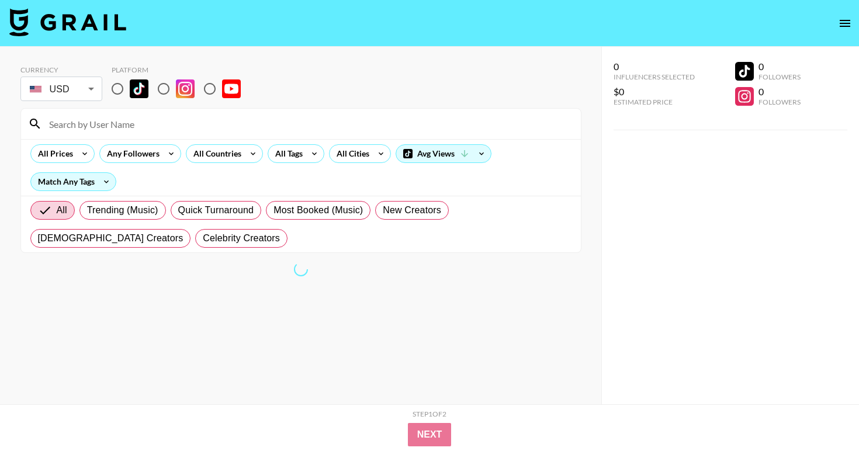 The image size is (859, 451). Describe the element at coordinates (185, 89) in the screenshot. I see `img: Instagram` at that location.